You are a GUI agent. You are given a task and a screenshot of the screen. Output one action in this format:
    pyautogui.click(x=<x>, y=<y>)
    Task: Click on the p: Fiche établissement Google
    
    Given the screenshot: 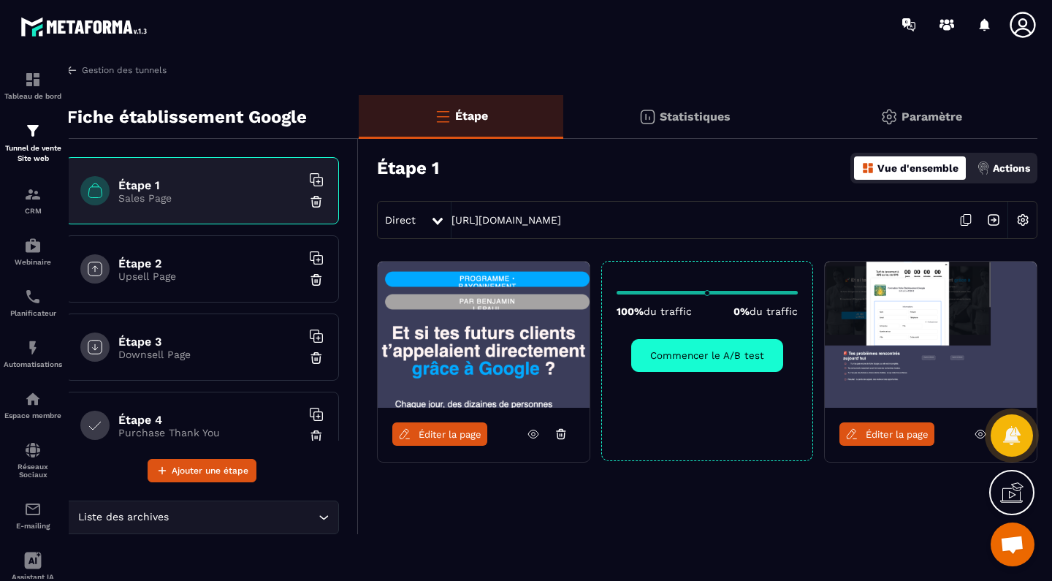 What is the action you would take?
    pyautogui.click(x=186, y=117)
    